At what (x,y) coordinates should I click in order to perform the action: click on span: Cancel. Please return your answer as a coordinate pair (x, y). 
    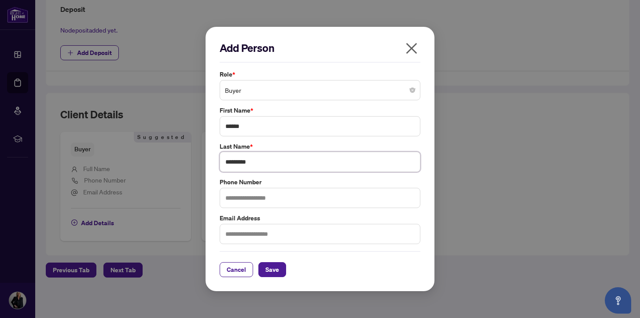
    Looking at the image, I should click on (236, 270).